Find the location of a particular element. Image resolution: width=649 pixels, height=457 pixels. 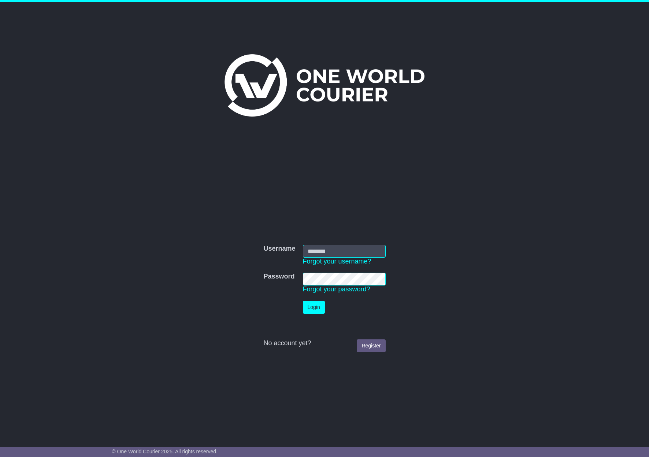

button: Login is located at coordinates (314, 307).